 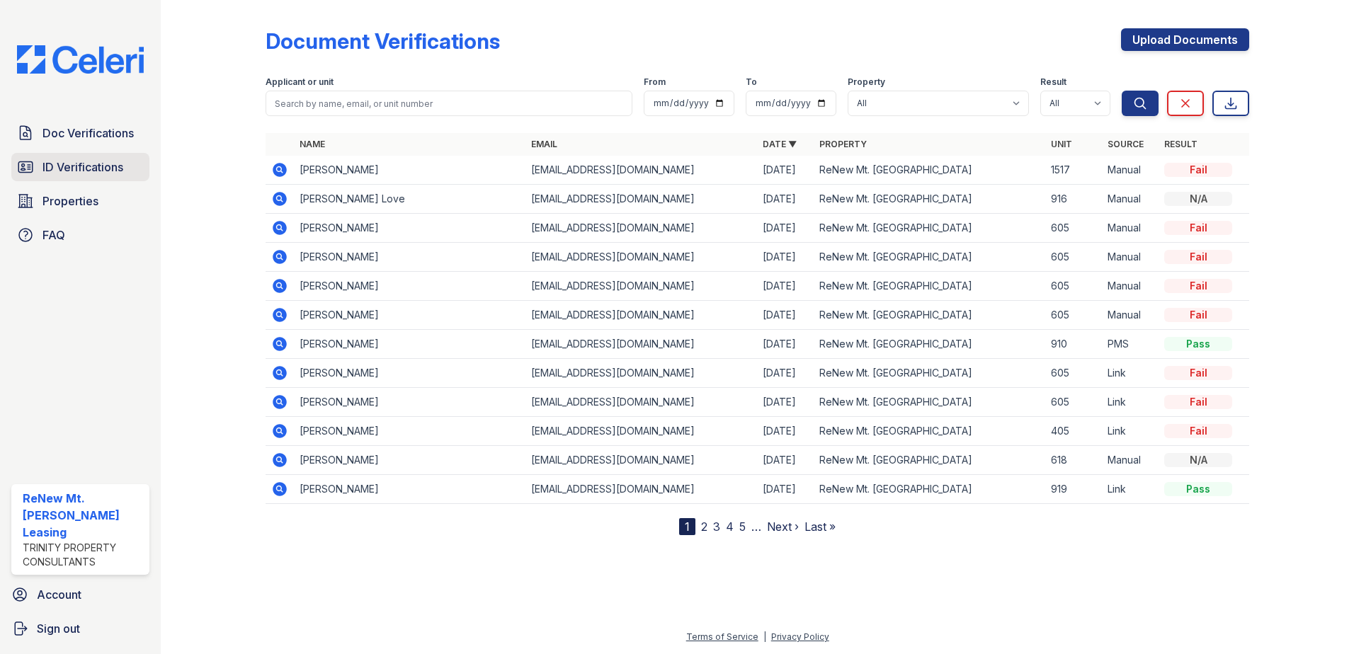 I want to click on a: Email, so click(x=544, y=144).